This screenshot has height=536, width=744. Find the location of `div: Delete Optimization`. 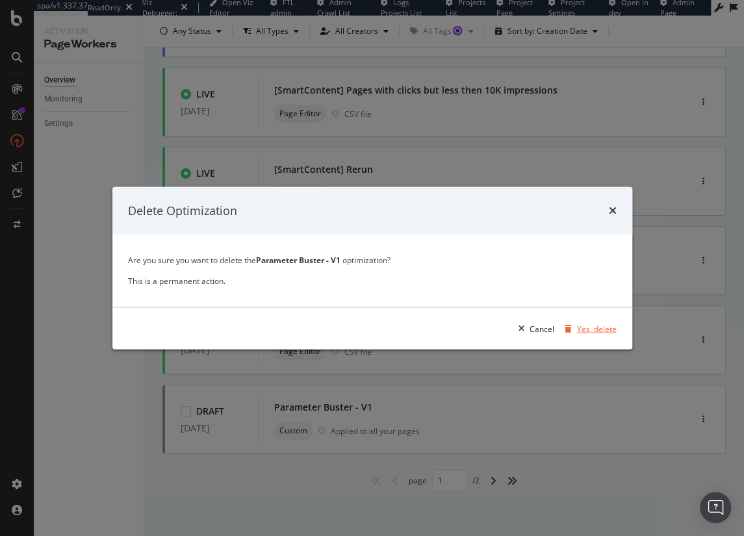

div: Delete Optimization is located at coordinates (183, 211).